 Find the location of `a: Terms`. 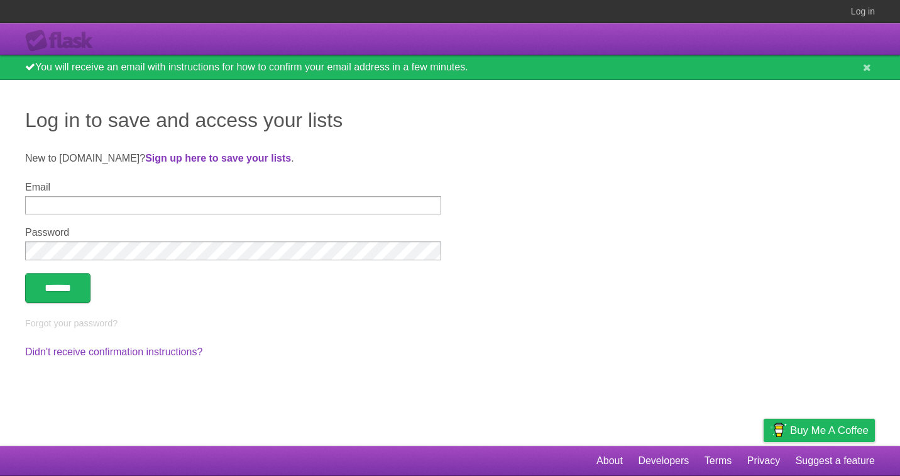

a: Terms is located at coordinates (718, 461).